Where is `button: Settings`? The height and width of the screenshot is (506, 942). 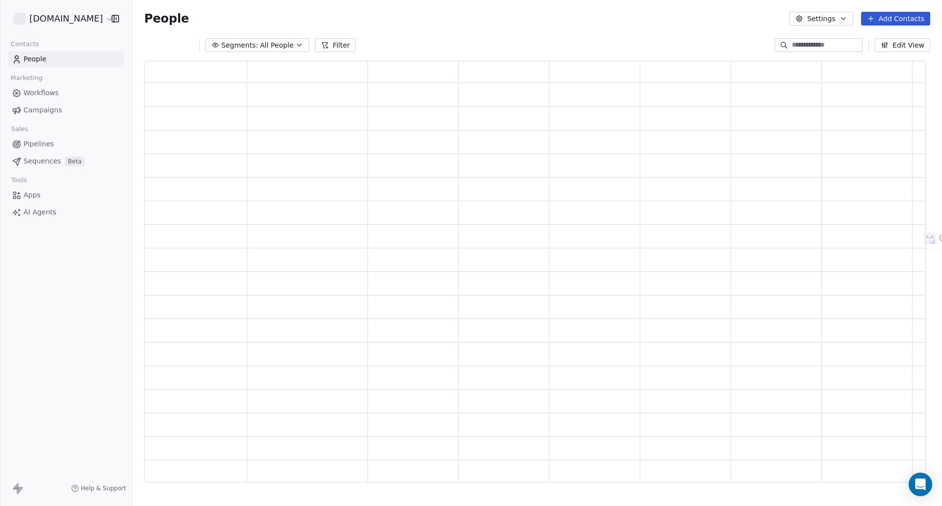 button: Settings is located at coordinates (820, 19).